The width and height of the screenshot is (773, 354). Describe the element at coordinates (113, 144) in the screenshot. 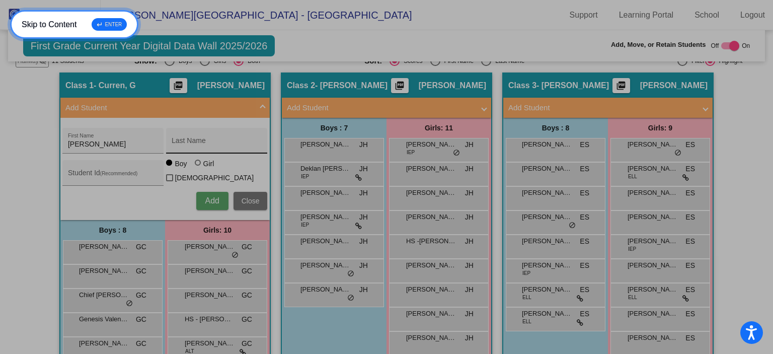

I see `input: First Name` at that location.